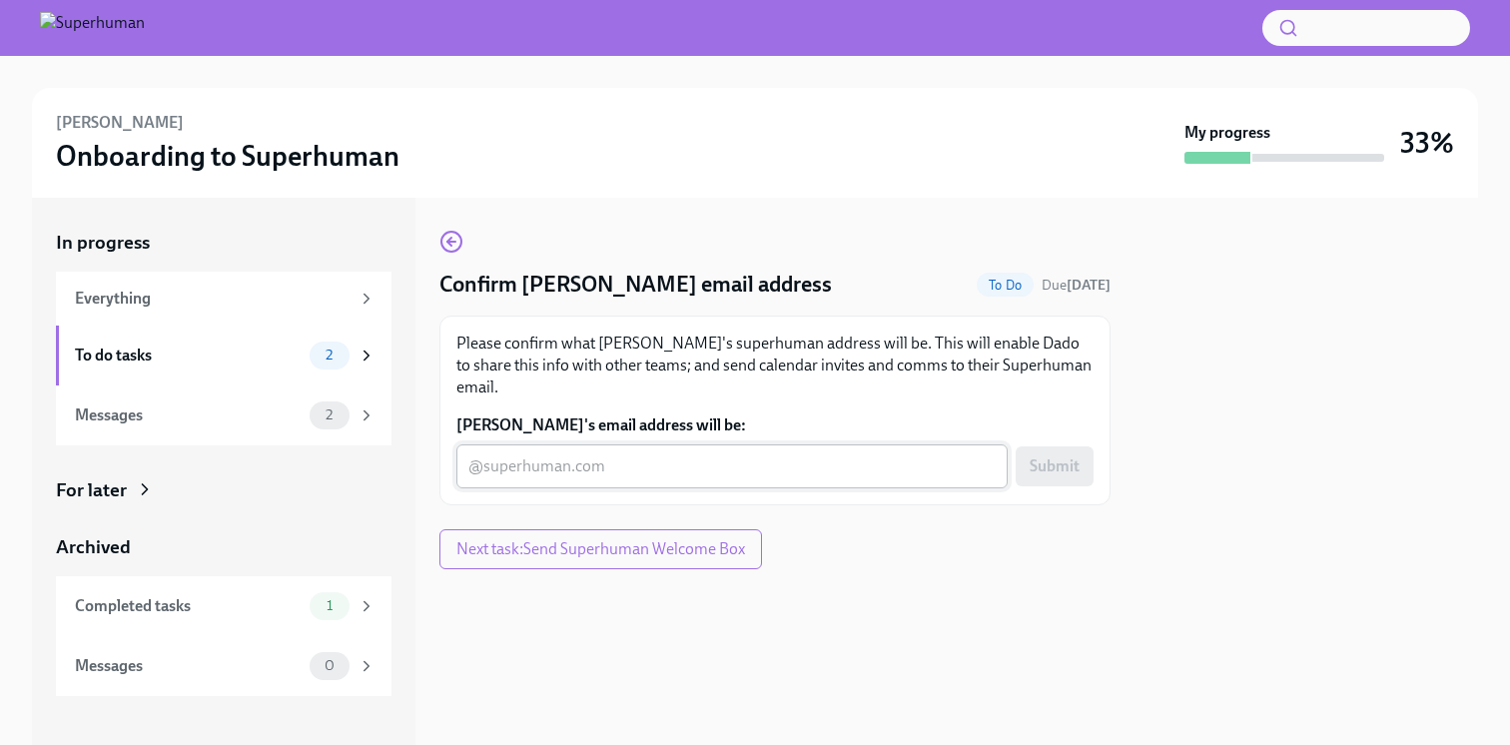  Describe the element at coordinates (212, 299) in the screenshot. I see `div: Everything` at that location.